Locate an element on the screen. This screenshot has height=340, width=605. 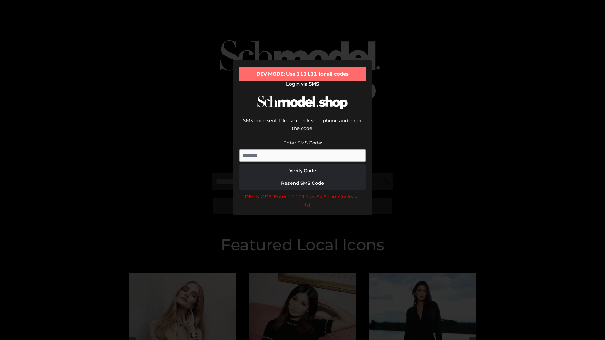
div: SMS code sent. Please check your phone and enter the code. is located at coordinates (303, 128).